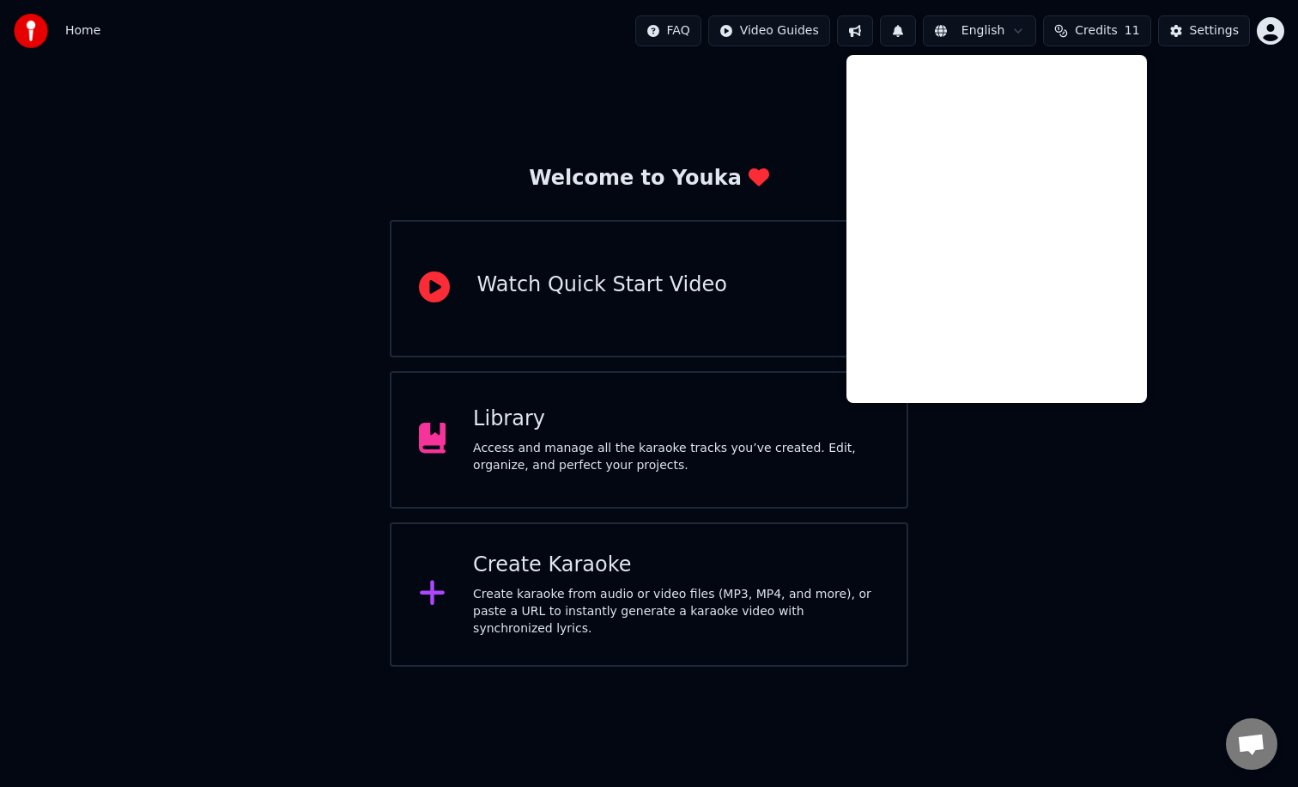  Describe the element at coordinates (676, 611) in the screenshot. I see `div: Create karaoke from audio or video files (MP3, MP4, and more), or paste a URL to instantly genera...` at that location.